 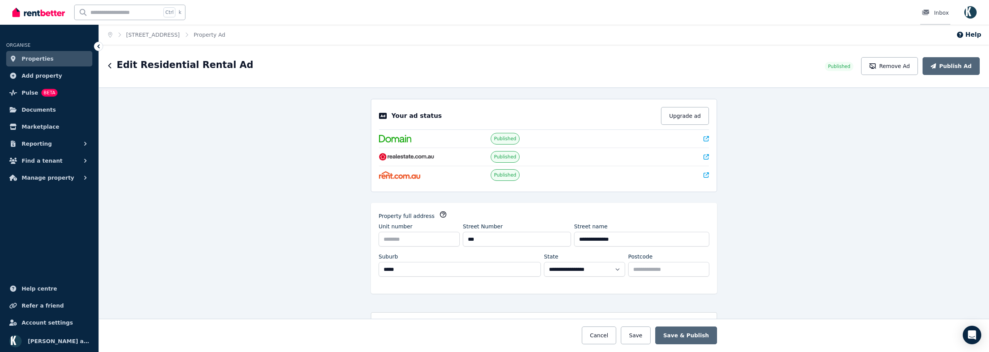 I want to click on a: Marketplace, so click(x=49, y=127).